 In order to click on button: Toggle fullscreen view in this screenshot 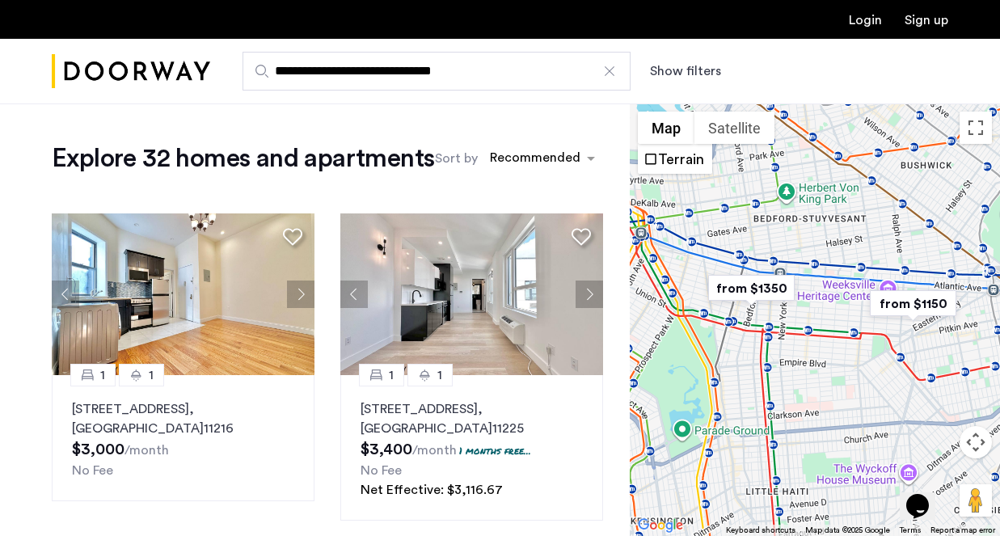, I will do `click(976, 128)`.